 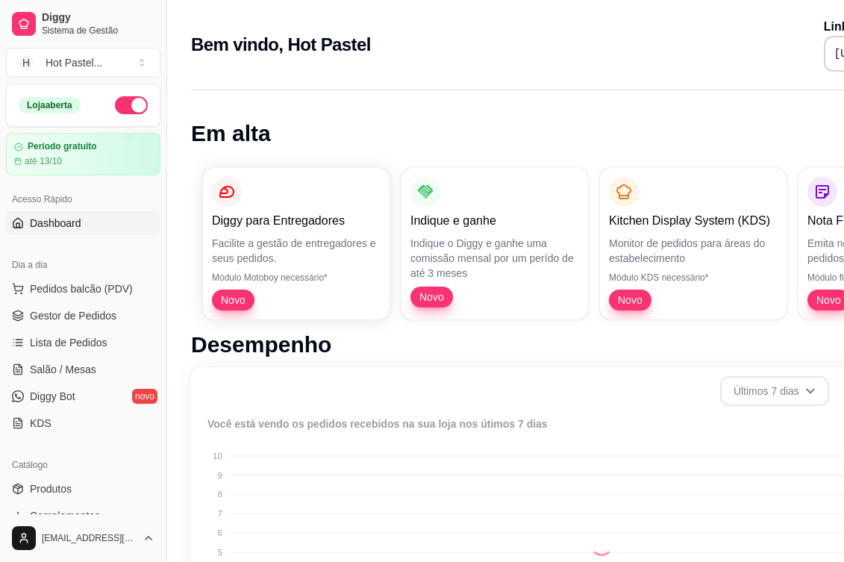 I want to click on a: Diggy Botnovo, so click(x=83, y=396).